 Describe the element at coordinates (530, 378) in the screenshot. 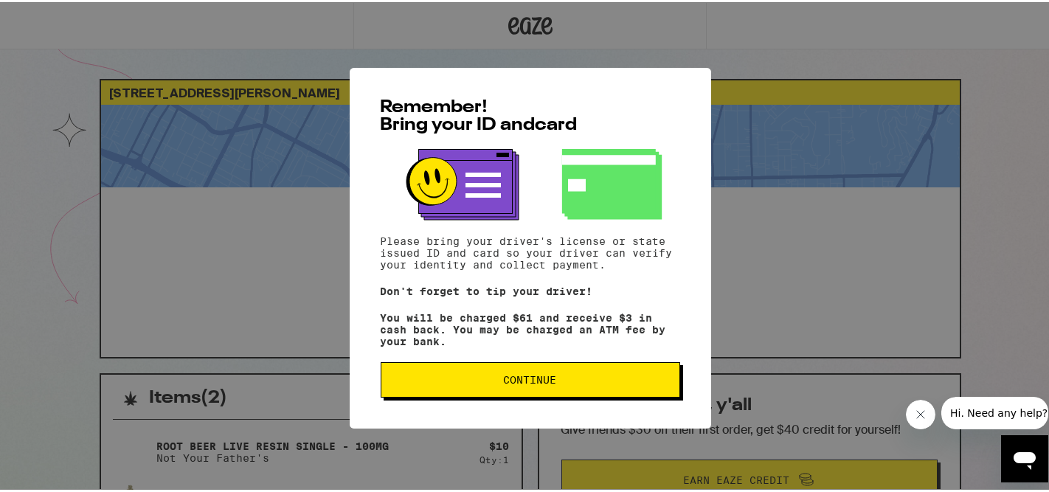

I see `span: Continue` at that location.